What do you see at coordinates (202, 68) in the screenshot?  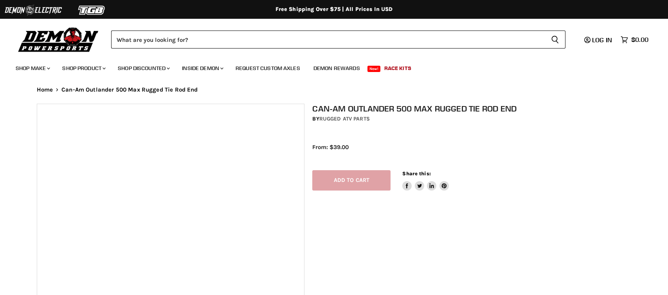 I see `a: Inside Demon` at bounding box center [202, 68].